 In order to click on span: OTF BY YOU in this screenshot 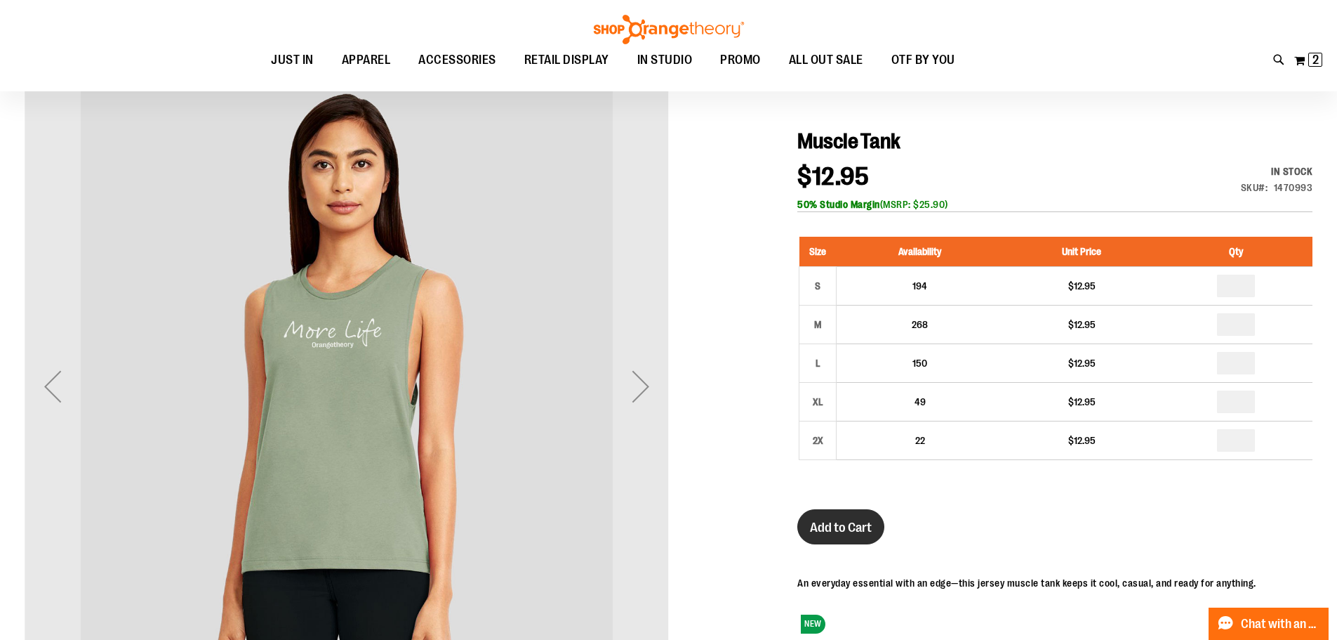, I will do `click(923, 60)`.